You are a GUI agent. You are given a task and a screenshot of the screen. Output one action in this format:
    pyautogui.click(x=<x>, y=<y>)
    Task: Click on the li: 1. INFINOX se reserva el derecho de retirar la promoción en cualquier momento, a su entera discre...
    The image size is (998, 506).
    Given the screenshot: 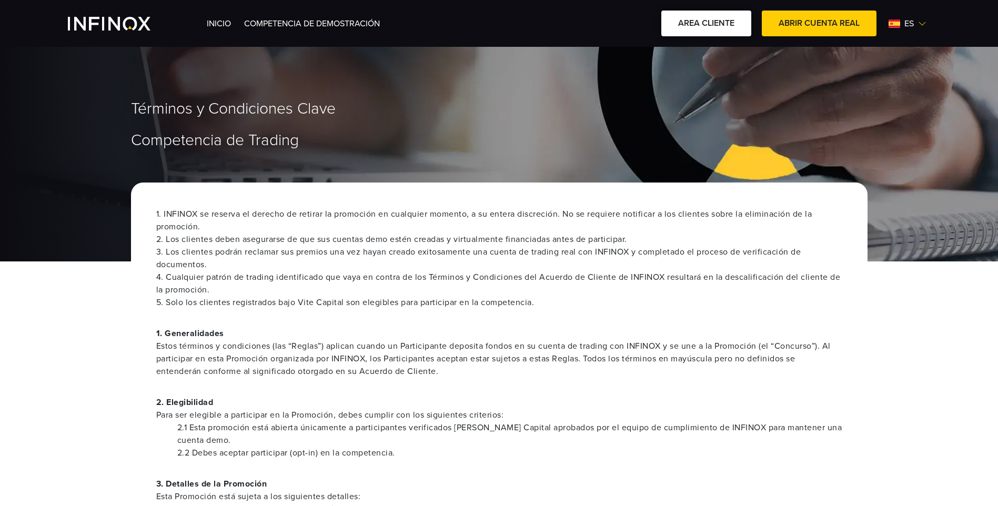 What is the action you would take?
    pyautogui.click(x=499, y=220)
    